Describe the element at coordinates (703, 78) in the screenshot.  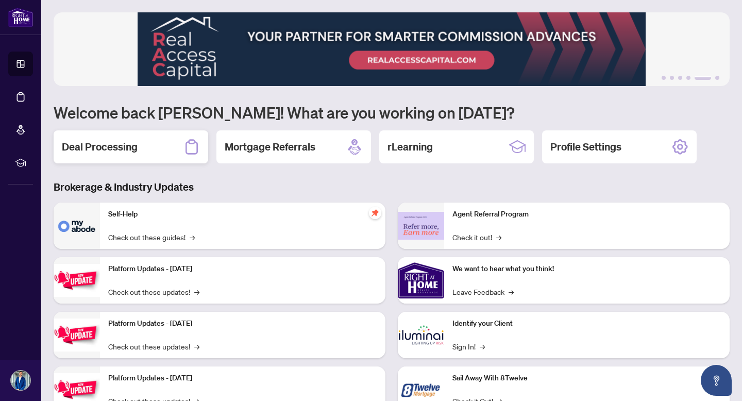
I see `button: 5` at that location.